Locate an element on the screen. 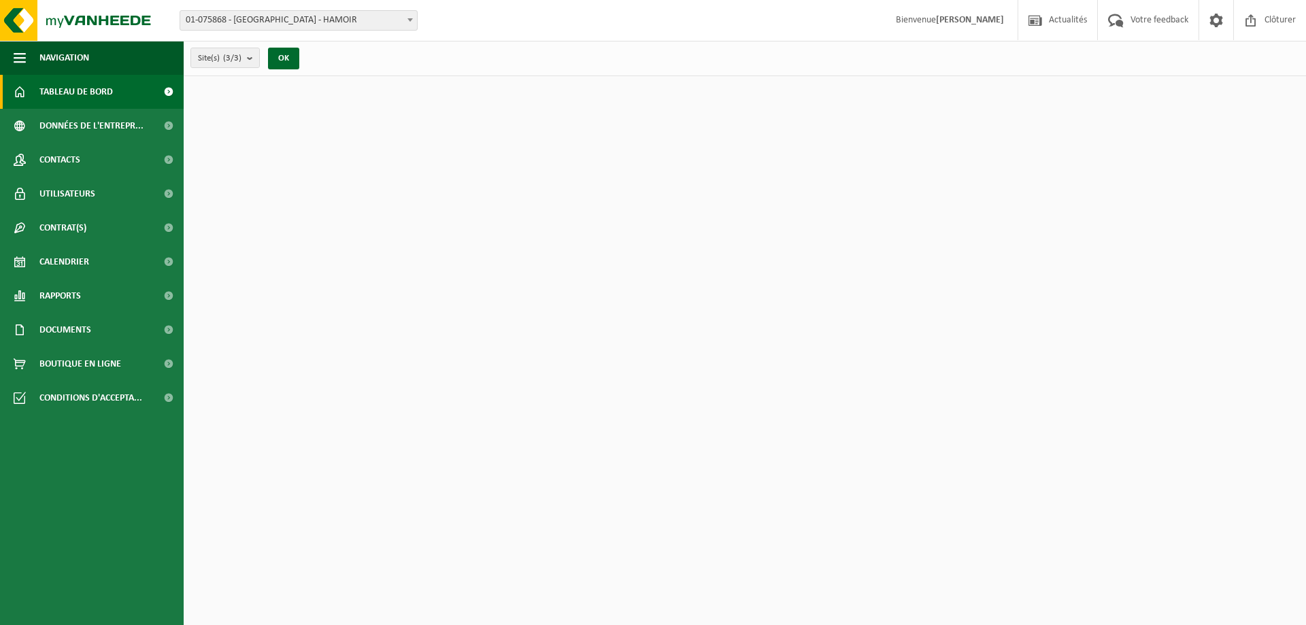 The image size is (1306, 625). span: Rapports is located at coordinates (60, 296).